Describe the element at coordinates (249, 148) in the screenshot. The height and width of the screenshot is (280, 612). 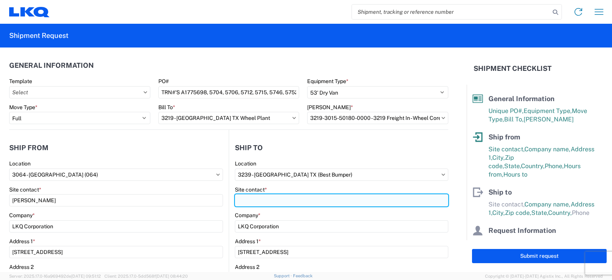
I see `h2: Ship to` at that location.